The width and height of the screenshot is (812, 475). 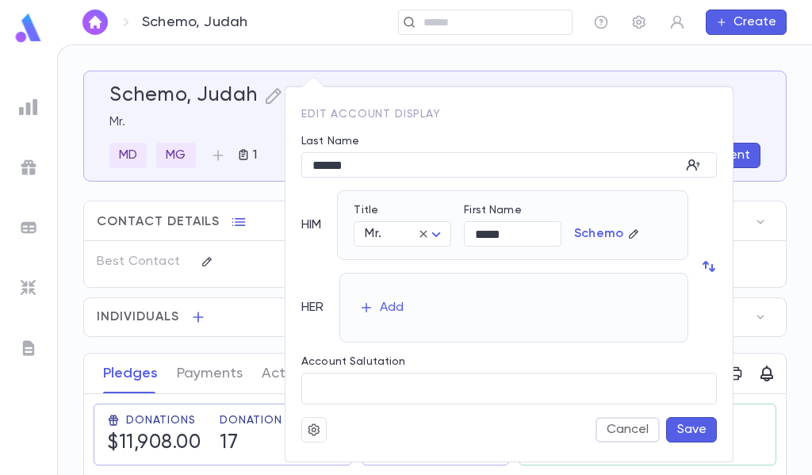 I want to click on label: Account Salutation, so click(x=354, y=362).